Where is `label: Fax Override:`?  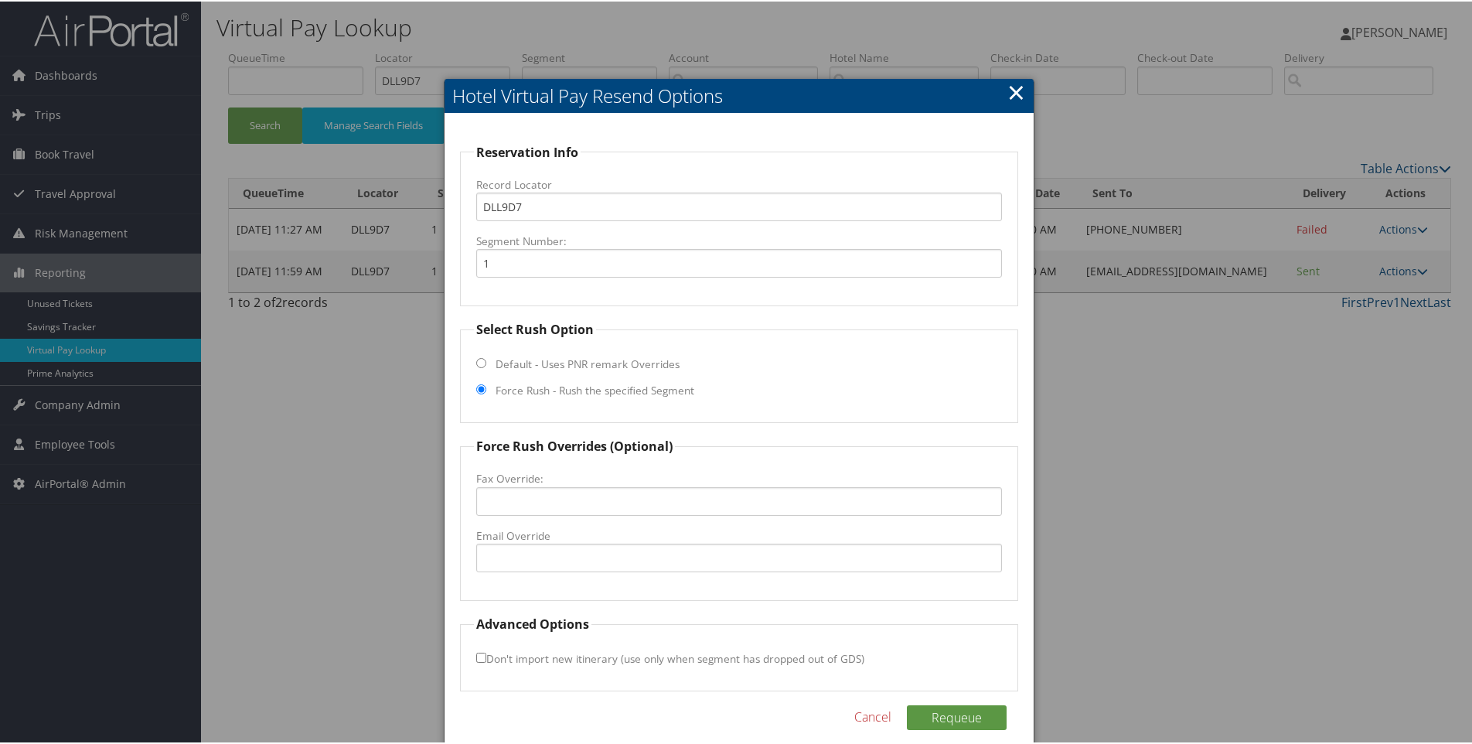 label: Fax Override: is located at coordinates (739, 477).